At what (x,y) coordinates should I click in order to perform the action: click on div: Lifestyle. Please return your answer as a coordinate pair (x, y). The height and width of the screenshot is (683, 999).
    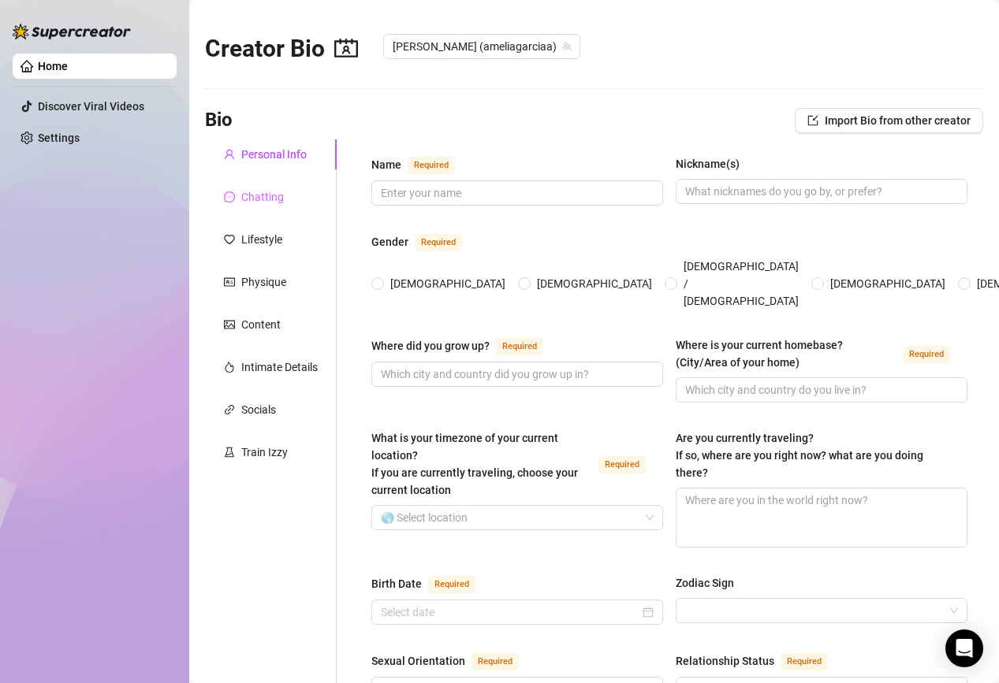
    Looking at the image, I should click on (262, 240).